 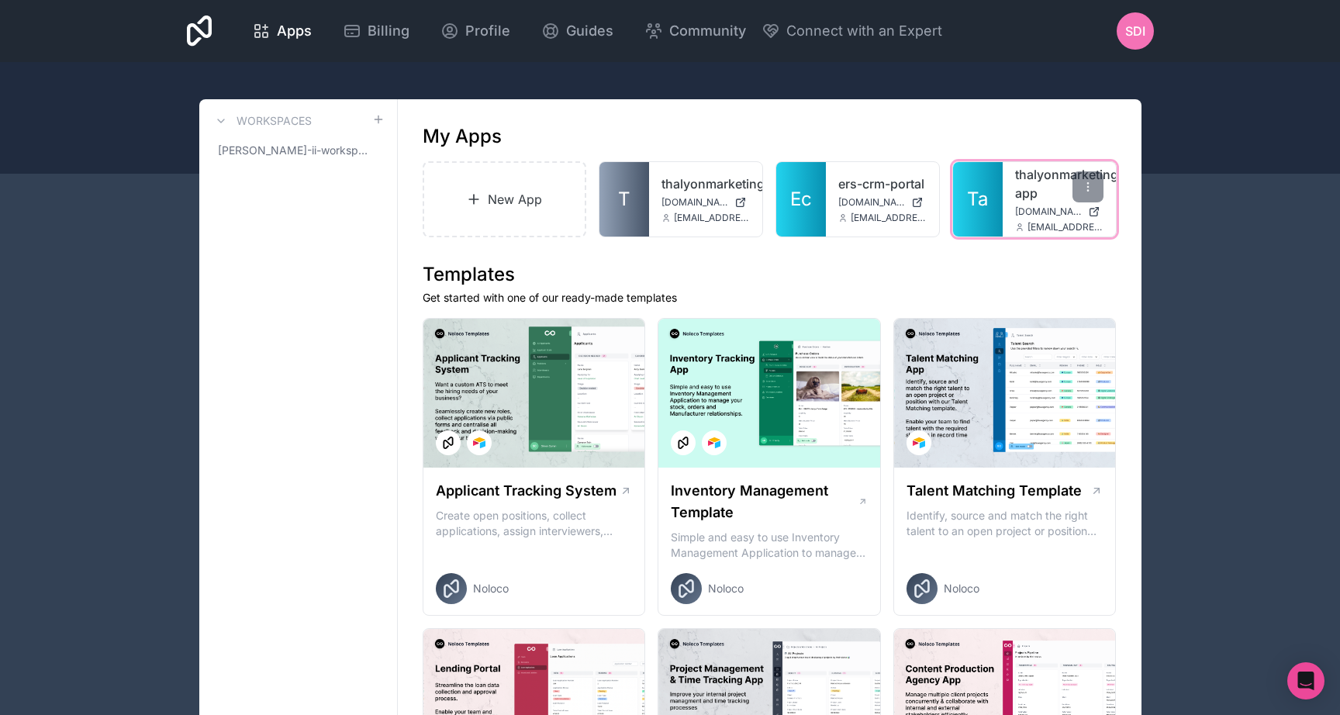 What do you see at coordinates (534, 524) in the screenshot?
I see `p: Create open positions, collect applications, assign interviewers, centralise candidate feedback a...` at bounding box center [534, 524].